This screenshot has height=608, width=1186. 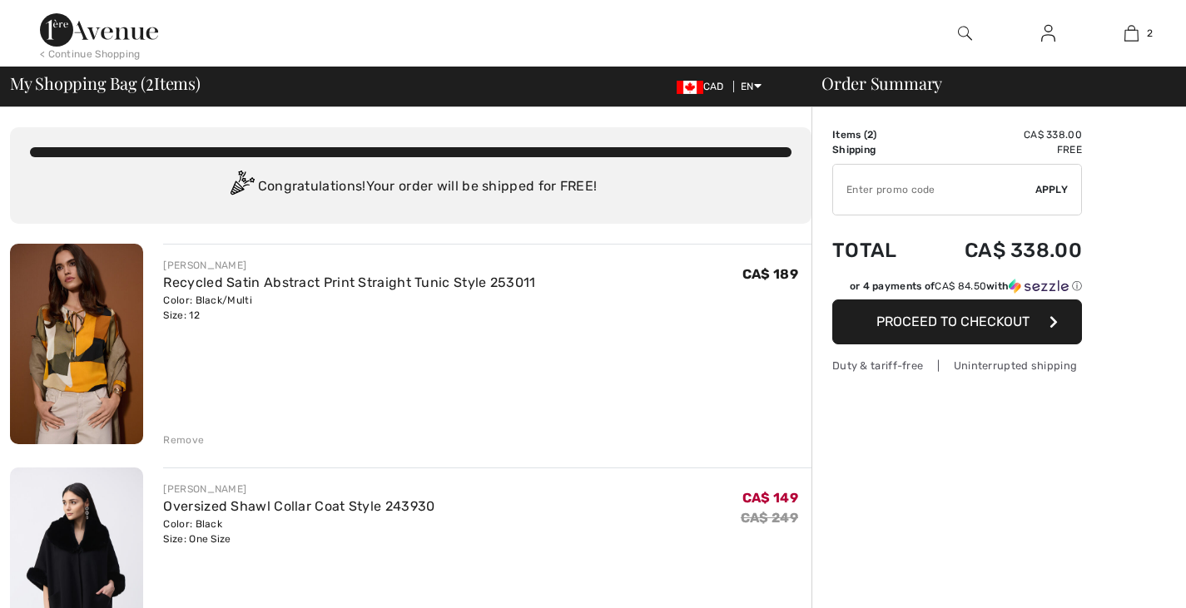 I want to click on img: search the website, so click(x=964, y=33).